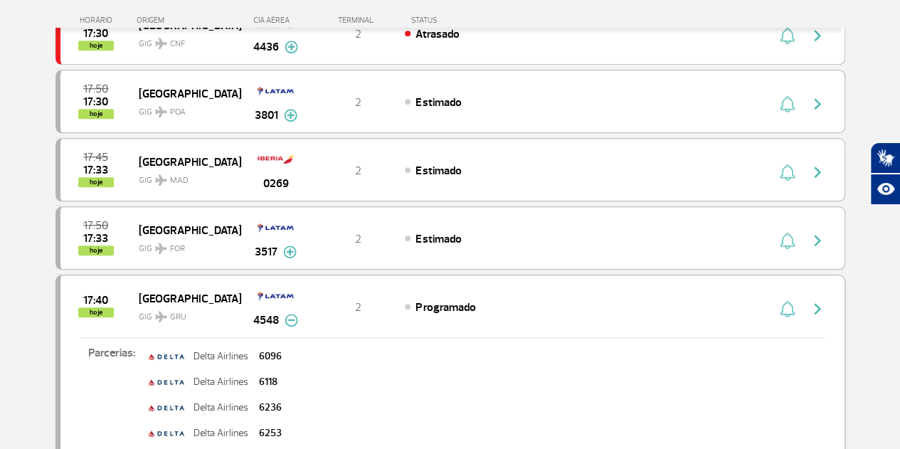  What do you see at coordinates (437, 34) in the screenshot?
I see `span: Atrasado` at bounding box center [437, 34].